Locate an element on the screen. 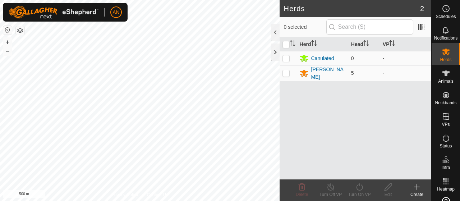 This screenshot has height=201, width=460. a: Privacy Policy is located at coordinates (125, 195).